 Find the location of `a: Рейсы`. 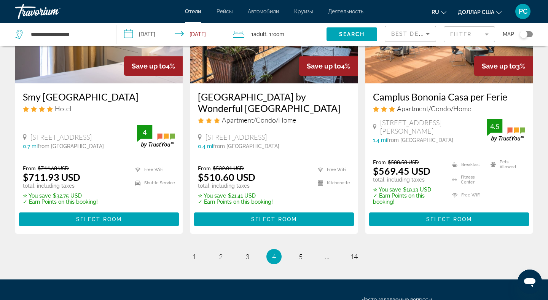

a: Рейсы is located at coordinates (225, 11).